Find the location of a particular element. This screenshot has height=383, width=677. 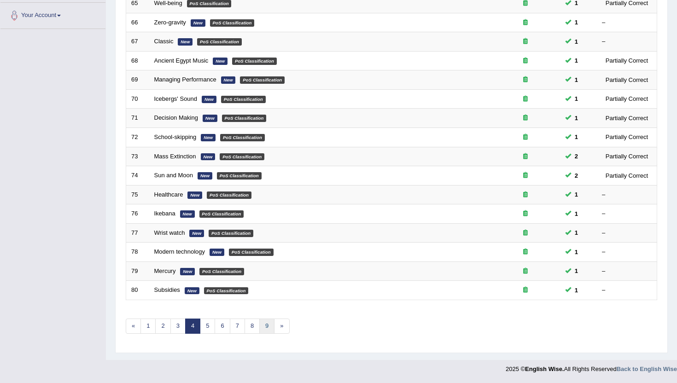

a: 8 is located at coordinates (252, 326).